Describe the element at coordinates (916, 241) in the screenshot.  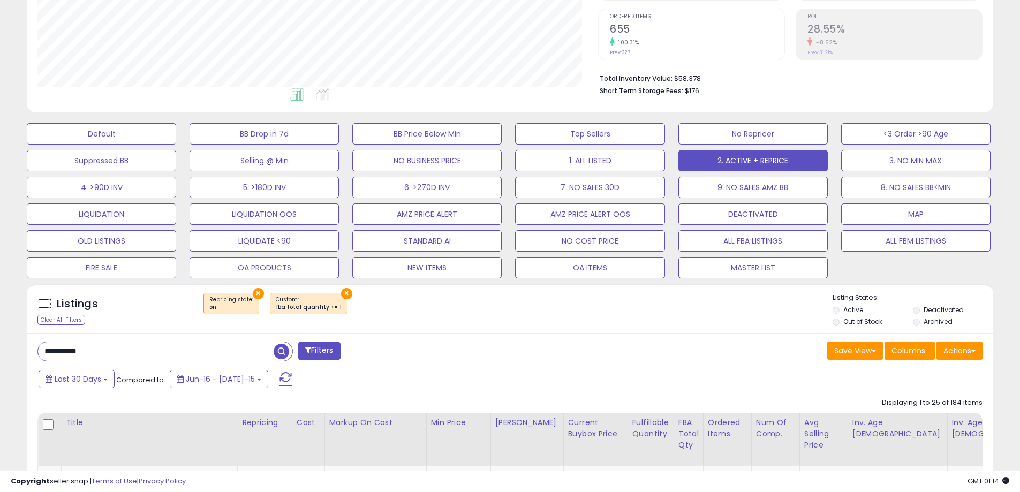
I see `button: ALL FBM LISTINGS` at that location.